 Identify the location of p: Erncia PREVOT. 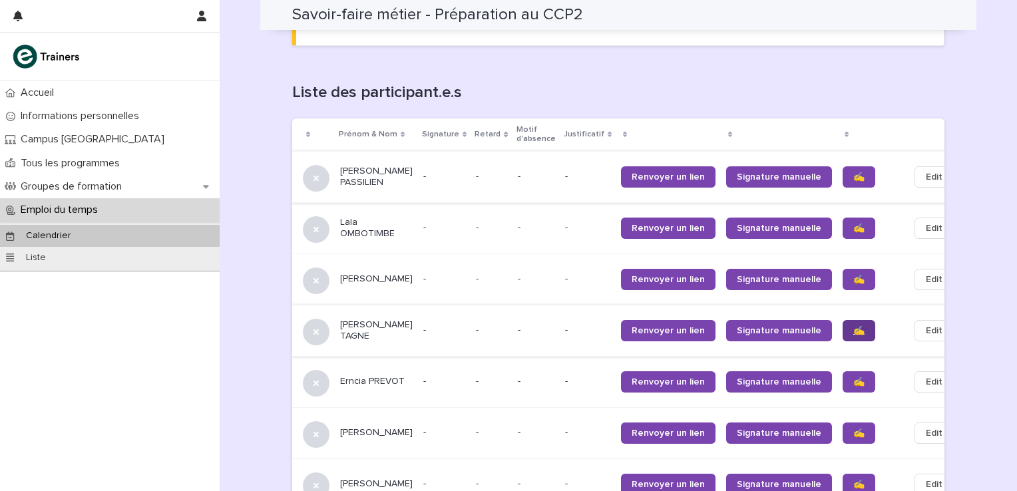
(376, 382).